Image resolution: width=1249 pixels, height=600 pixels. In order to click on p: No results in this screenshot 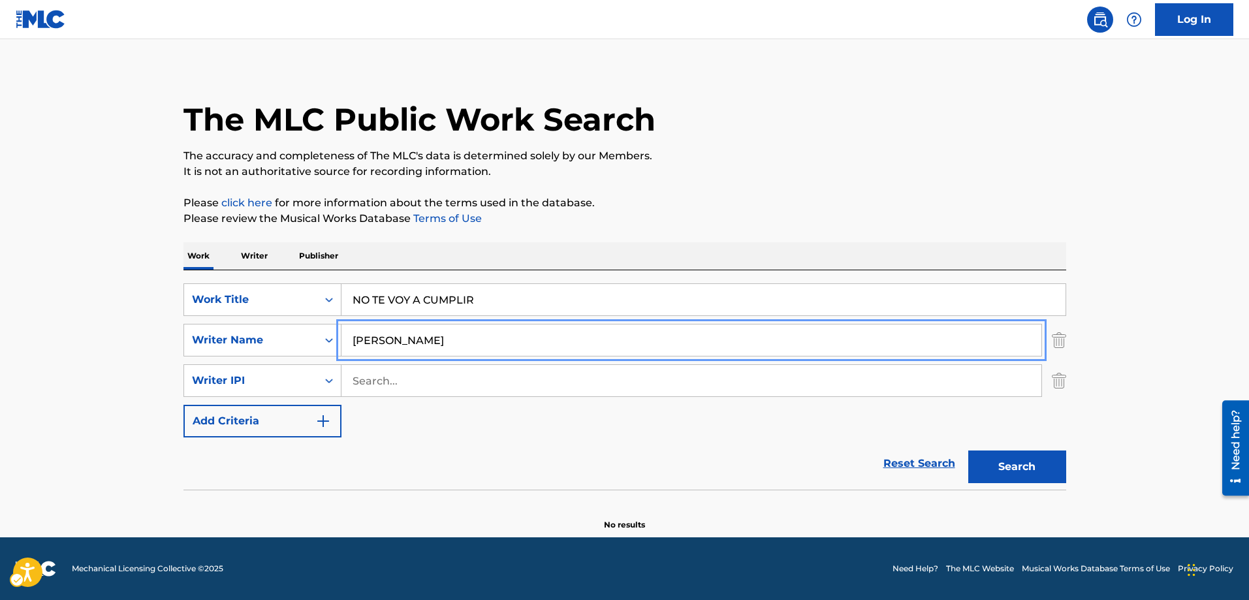, I will do `click(624, 517)`.